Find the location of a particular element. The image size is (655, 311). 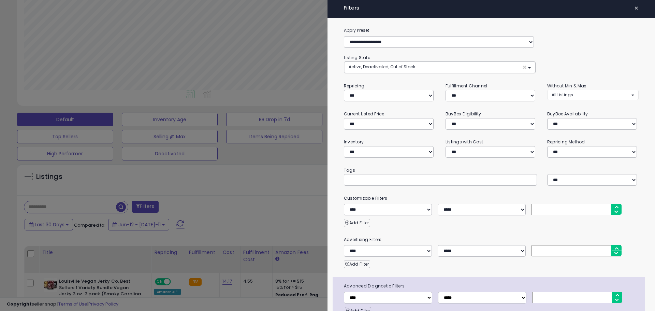

small: Inventory is located at coordinates (354, 141).